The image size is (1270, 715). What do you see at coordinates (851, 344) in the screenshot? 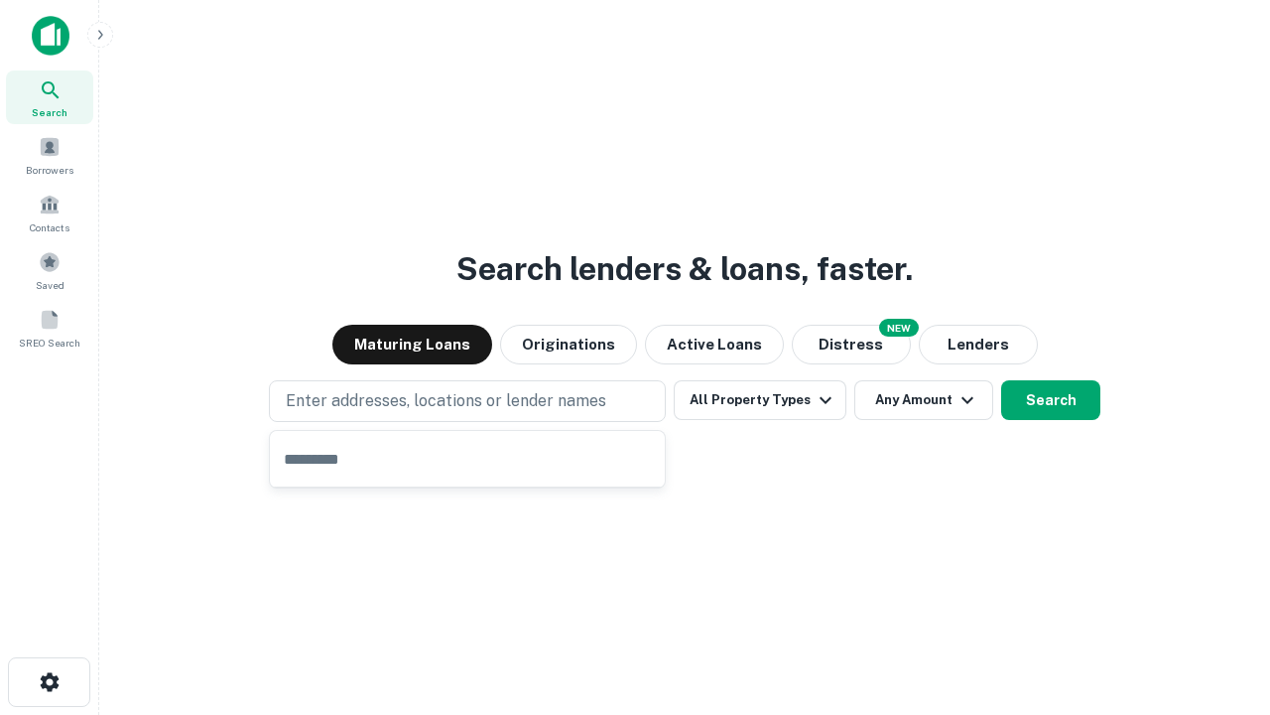
I see `button: Search distressed loans with lien and other non-mortgage details.` at bounding box center [851, 344].